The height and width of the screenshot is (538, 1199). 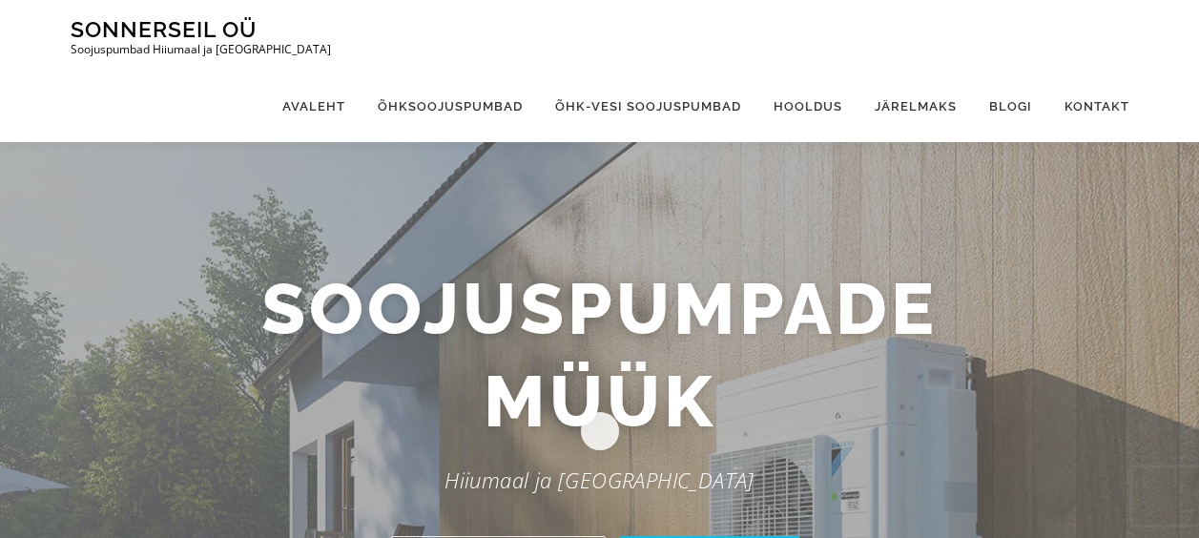 What do you see at coordinates (1089, 106) in the screenshot?
I see `a: Kontakt` at bounding box center [1089, 106].